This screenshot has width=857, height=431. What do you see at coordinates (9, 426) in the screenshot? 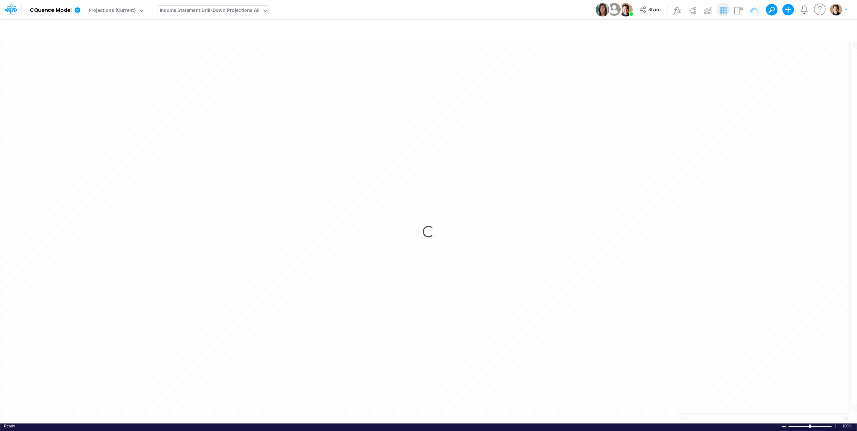
I see `div: In Ready mode` at bounding box center [9, 426].